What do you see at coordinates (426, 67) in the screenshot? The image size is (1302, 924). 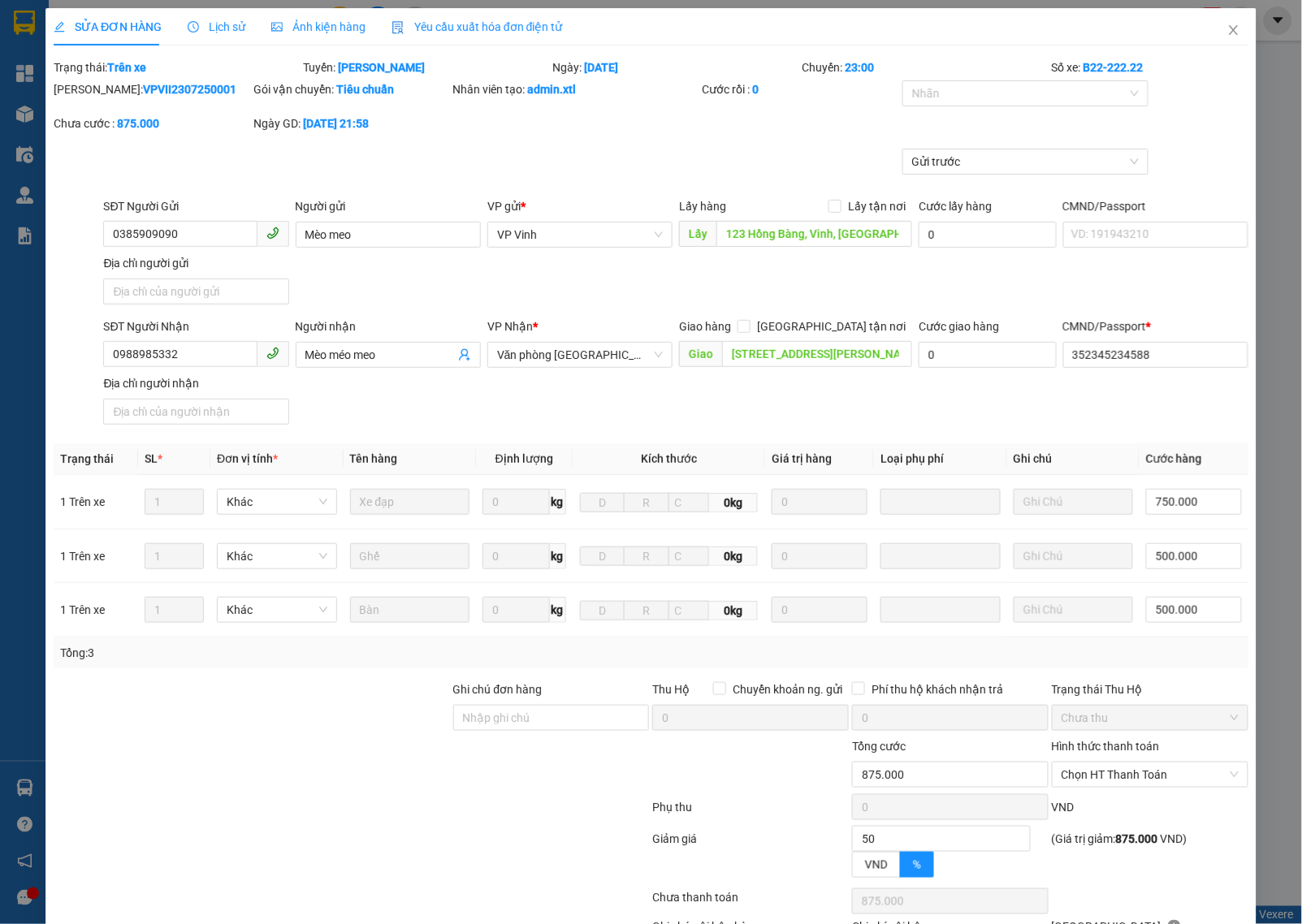 I see `div: Tuyến:` at bounding box center [426, 67].